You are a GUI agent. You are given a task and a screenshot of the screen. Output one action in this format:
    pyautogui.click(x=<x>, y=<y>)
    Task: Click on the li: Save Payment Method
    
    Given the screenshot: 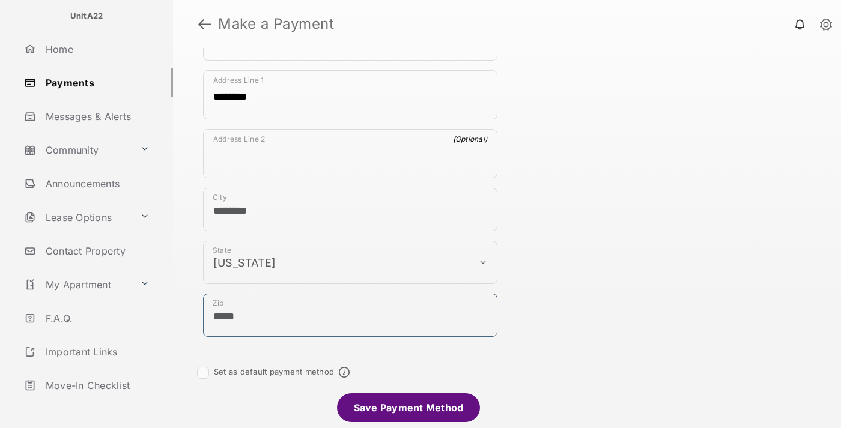 What is the action you would take?
    pyautogui.click(x=408, y=408)
    